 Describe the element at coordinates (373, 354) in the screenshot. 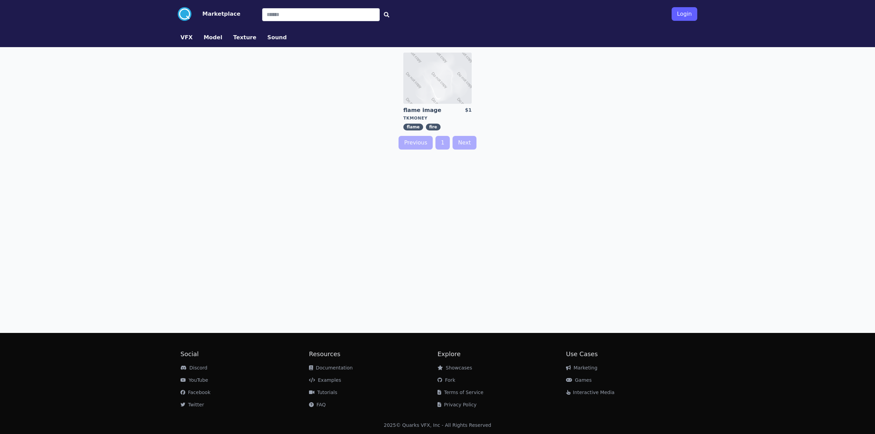

I see `h2: Resources` at that location.